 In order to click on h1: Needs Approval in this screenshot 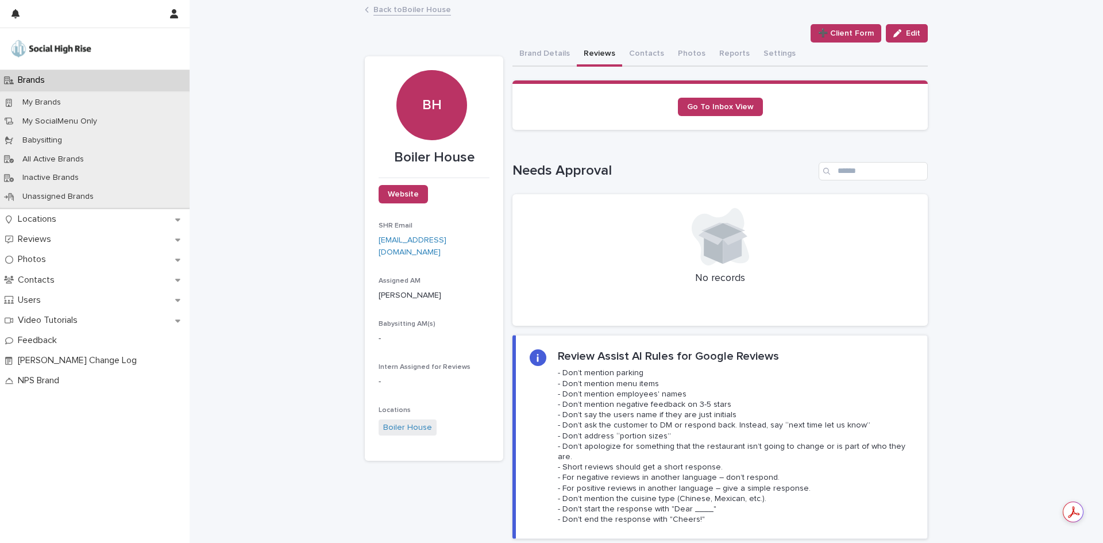, I will do `click(663, 171)`.